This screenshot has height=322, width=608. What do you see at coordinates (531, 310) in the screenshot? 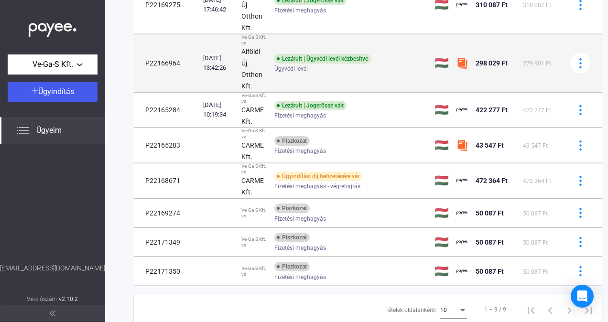
I see `button: Első oldal` at bounding box center [531, 310].